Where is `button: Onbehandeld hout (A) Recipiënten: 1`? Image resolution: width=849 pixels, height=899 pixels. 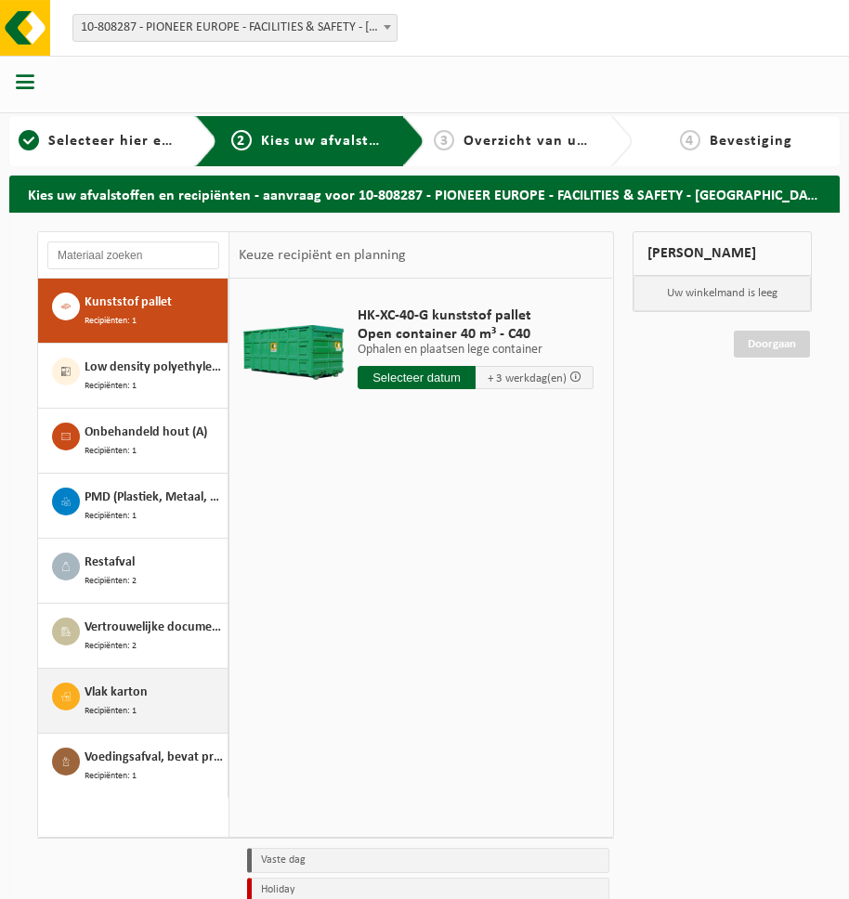 button: Onbehandeld hout (A) Recipiënten: 1 is located at coordinates (133, 441).